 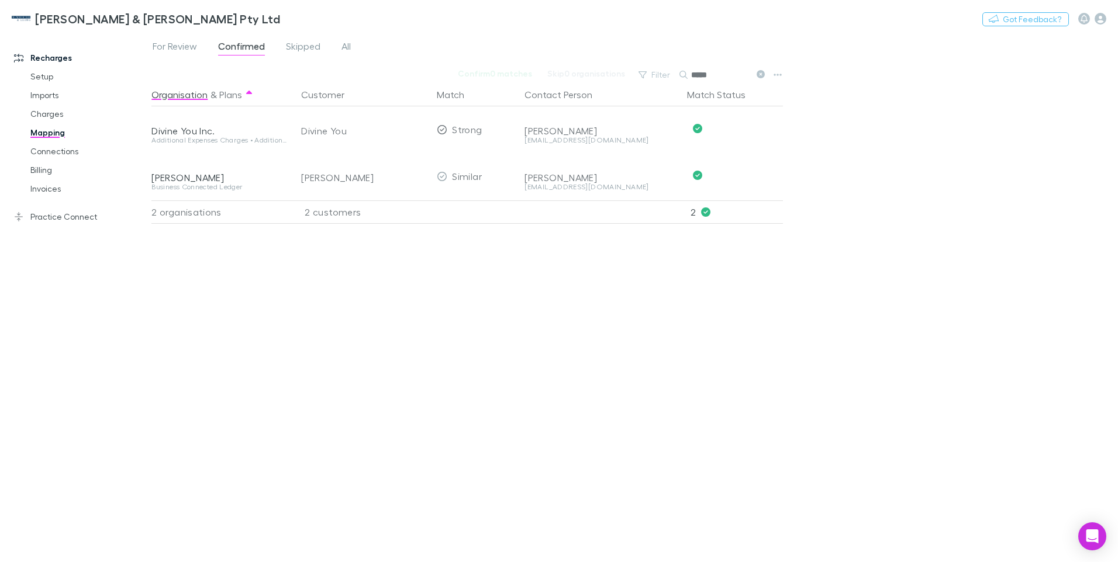 What do you see at coordinates (466, 129) in the screenshot?
I see `span: Strong` at bounding box center [466, 129].